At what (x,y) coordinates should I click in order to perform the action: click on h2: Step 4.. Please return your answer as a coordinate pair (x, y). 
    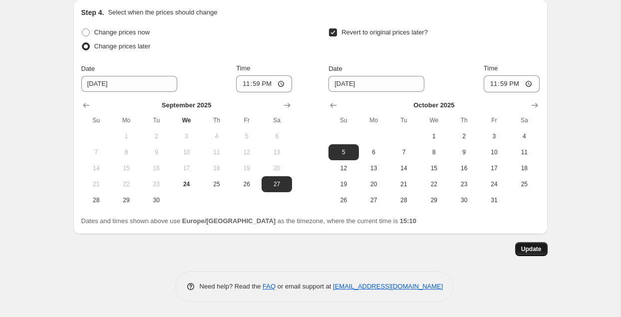
    Looking at the image, I should click on (93, 12).